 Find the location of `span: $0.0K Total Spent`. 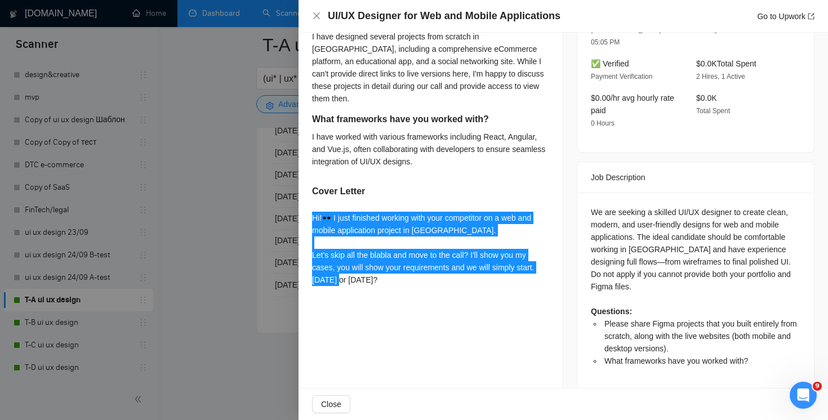

span: $0.0K Total Spent is located at coordinates (726, 64).